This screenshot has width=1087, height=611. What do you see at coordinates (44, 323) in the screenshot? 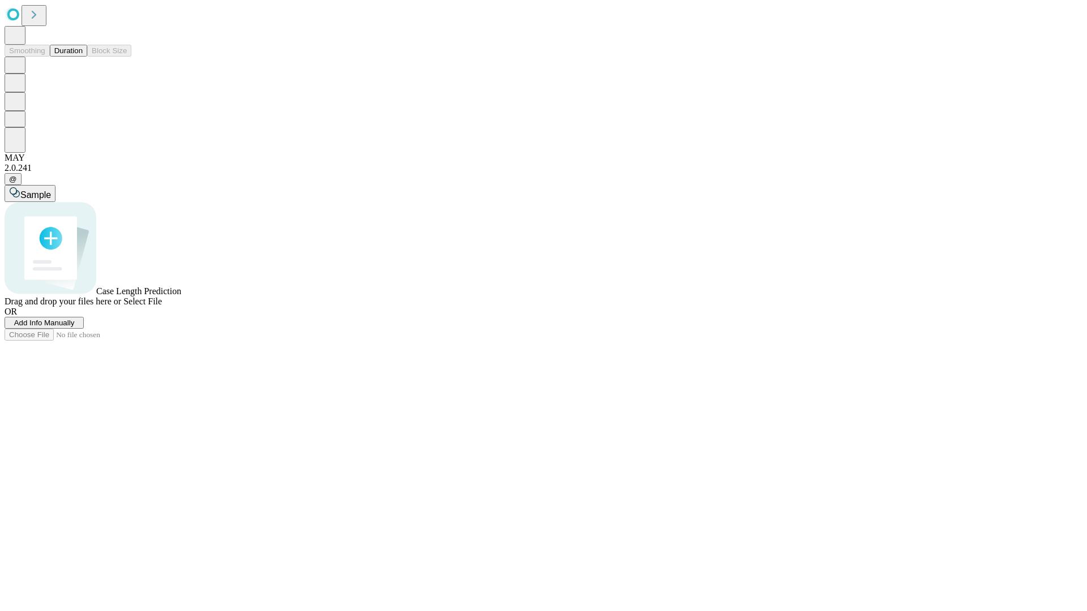
I see `span: Add Info Manually` at bounding box center [44, 323].